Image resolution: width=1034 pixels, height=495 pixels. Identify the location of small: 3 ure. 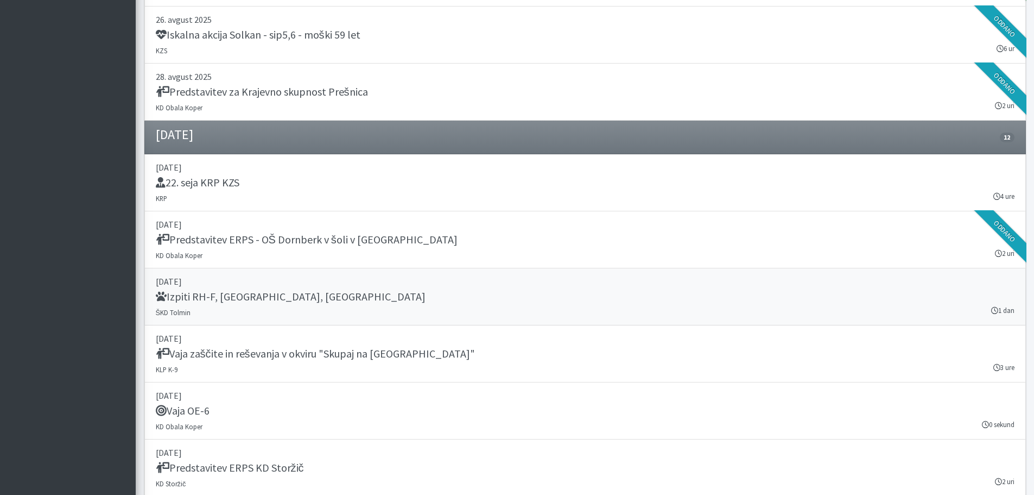
(1004, 367).